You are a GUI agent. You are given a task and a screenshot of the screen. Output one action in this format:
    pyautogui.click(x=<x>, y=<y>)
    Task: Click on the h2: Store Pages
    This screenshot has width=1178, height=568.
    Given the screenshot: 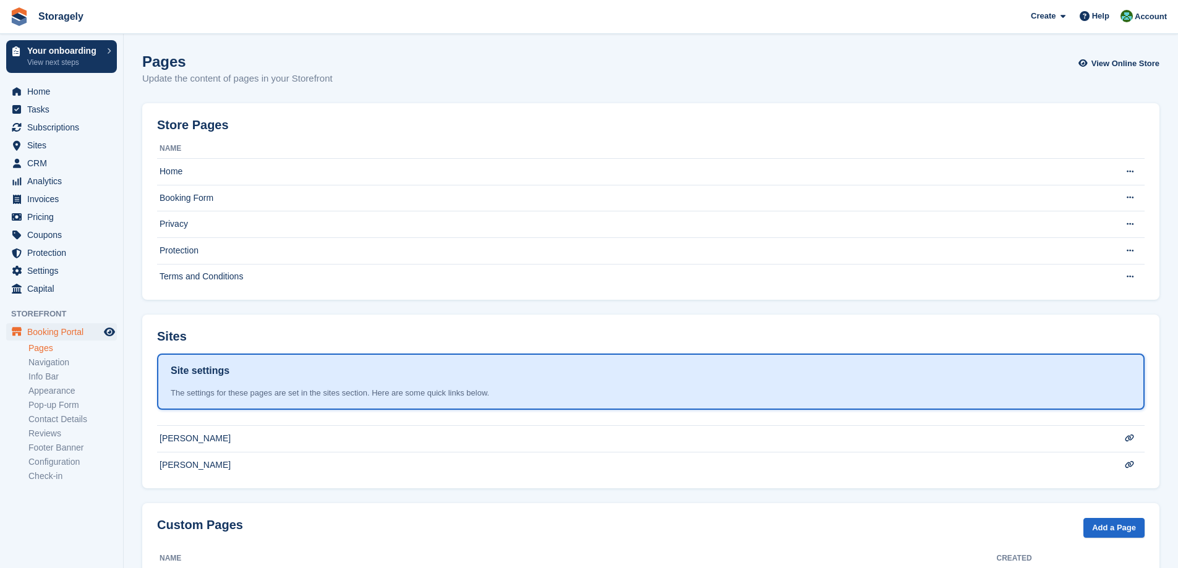 What is the action you would take?
    pyautogui.click(x=193, y=125)
    